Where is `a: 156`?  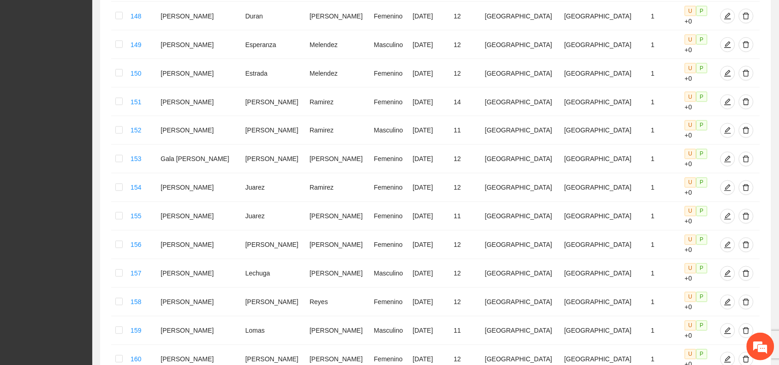 a: 156 is located at coordinates (136, 245).